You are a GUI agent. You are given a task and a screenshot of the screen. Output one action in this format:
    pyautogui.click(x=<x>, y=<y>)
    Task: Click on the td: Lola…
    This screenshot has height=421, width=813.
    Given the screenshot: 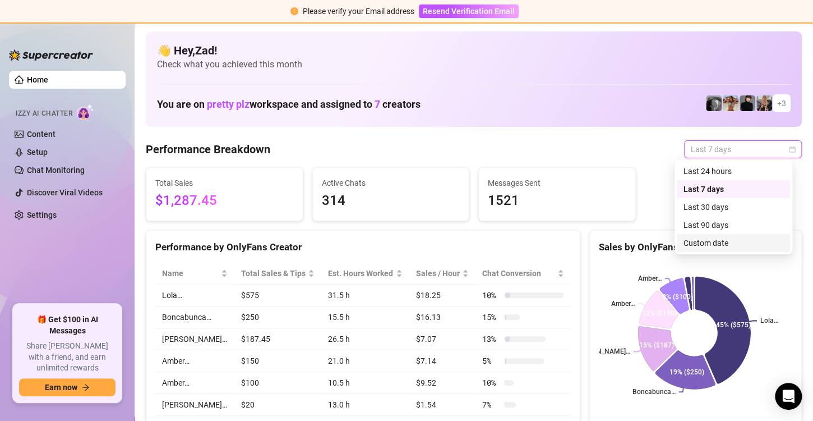 What is the action you would take?
    pyautogui.click(x=195, y=295)
    